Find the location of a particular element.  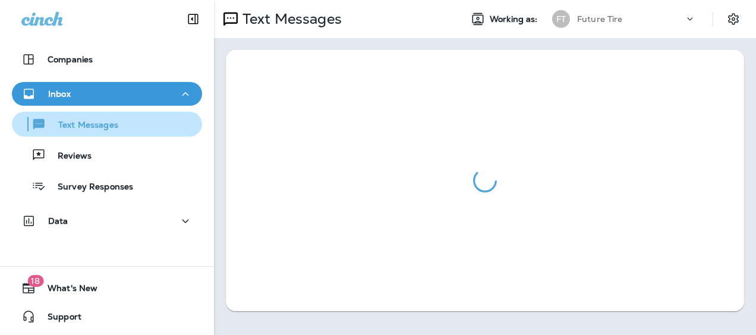

span: Support is located at coordinates (58, 319).